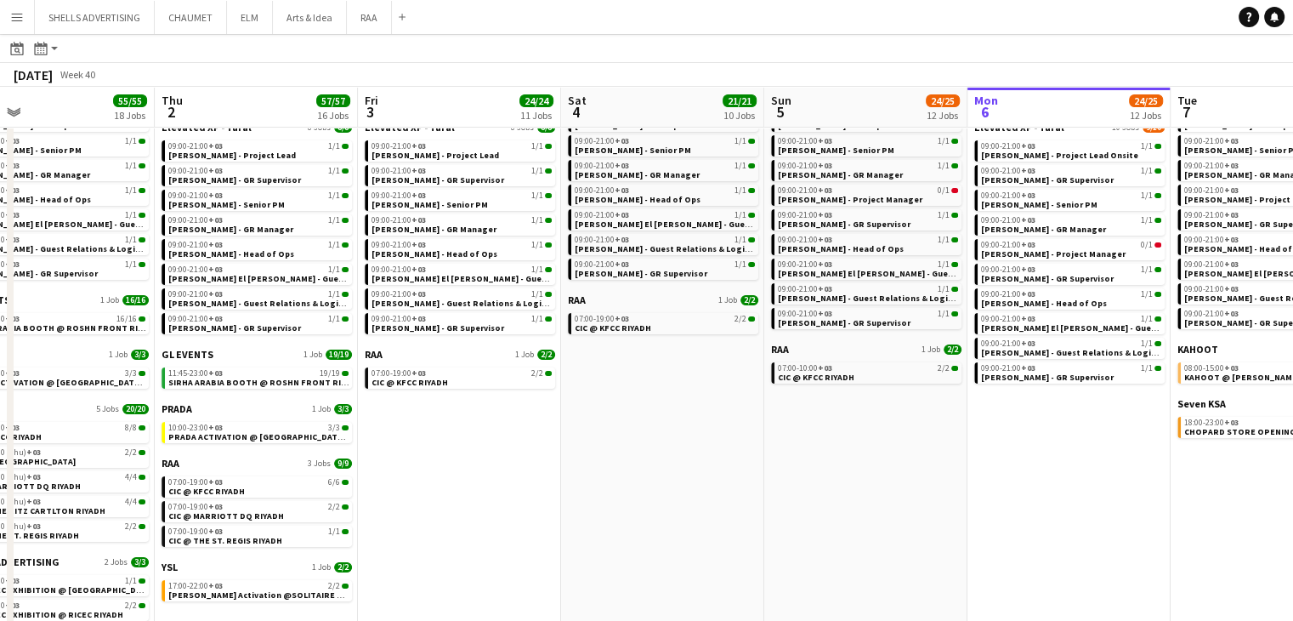 This screenshot has height=621, width=1293. Describe the element at coordinates (602, 319) in the screenshot. I see `span: 07:00-19:00` at that location.